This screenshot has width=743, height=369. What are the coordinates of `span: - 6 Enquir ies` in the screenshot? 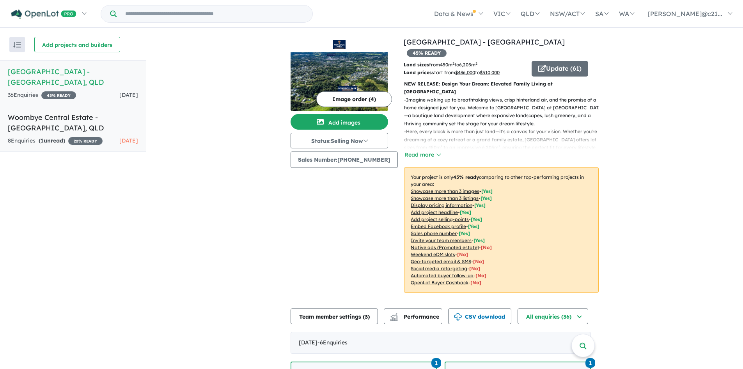 It's located at (332, 342).